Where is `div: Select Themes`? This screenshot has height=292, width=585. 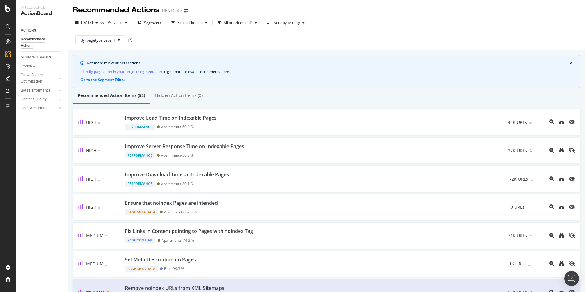 div: Select Themes is located at coordinates (190, 23).